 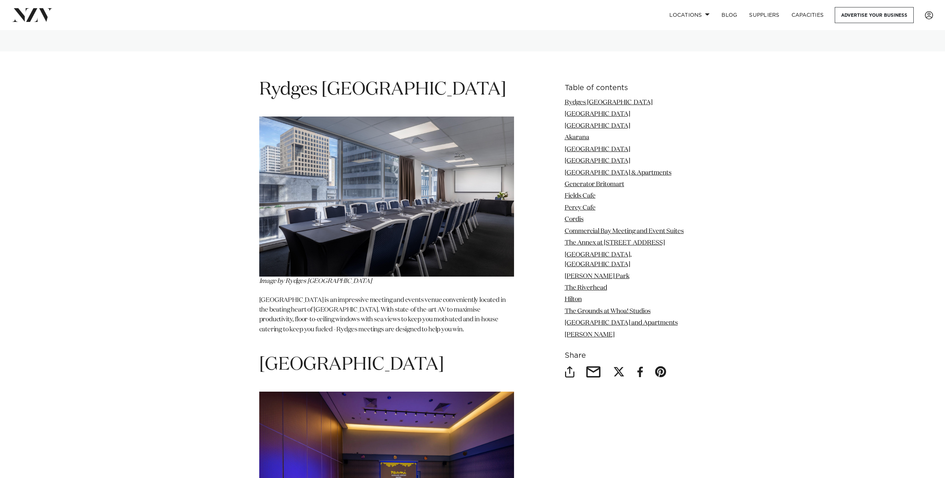 What do you see at coordinates (586, 288) in the screenshot?
I see `a: The Riverhead` at bounding box center [586, 288].